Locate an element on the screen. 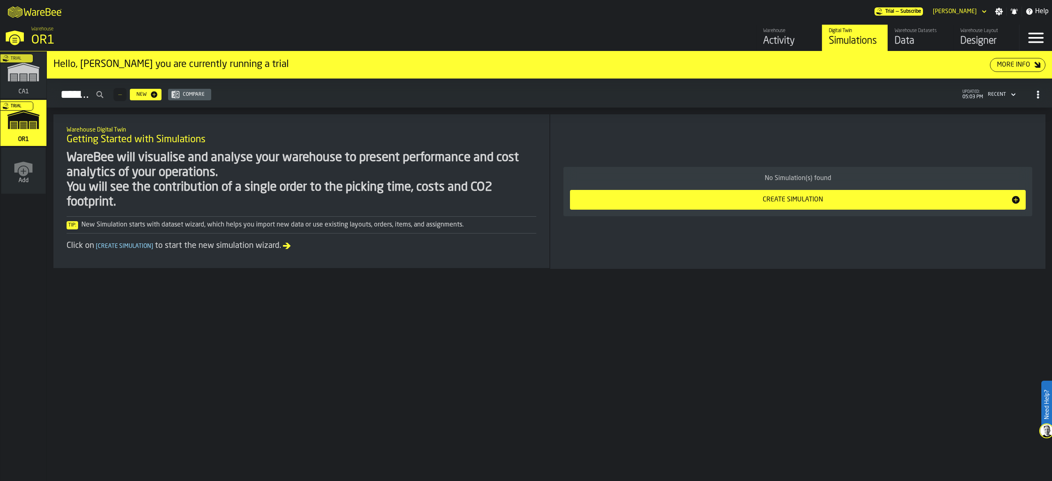 The height and width of the screenshot is (481, 1052). div: Data is located at coordinates (920, 41).